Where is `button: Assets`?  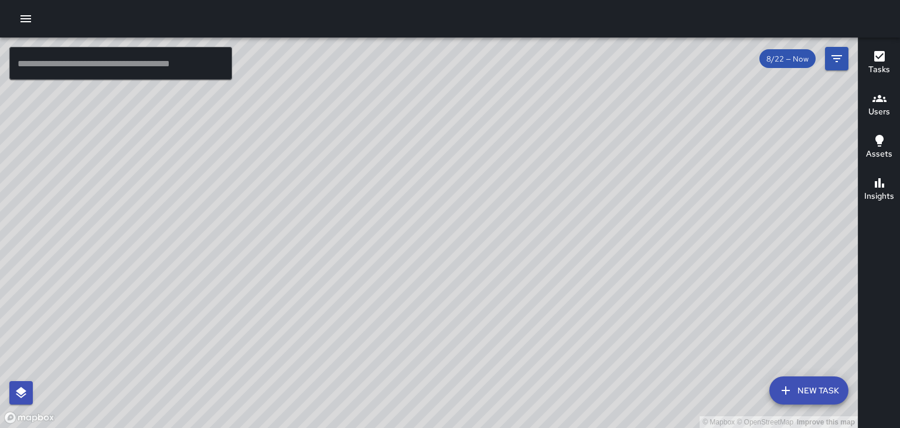
button: Assets is located at coordinates (879, 148).